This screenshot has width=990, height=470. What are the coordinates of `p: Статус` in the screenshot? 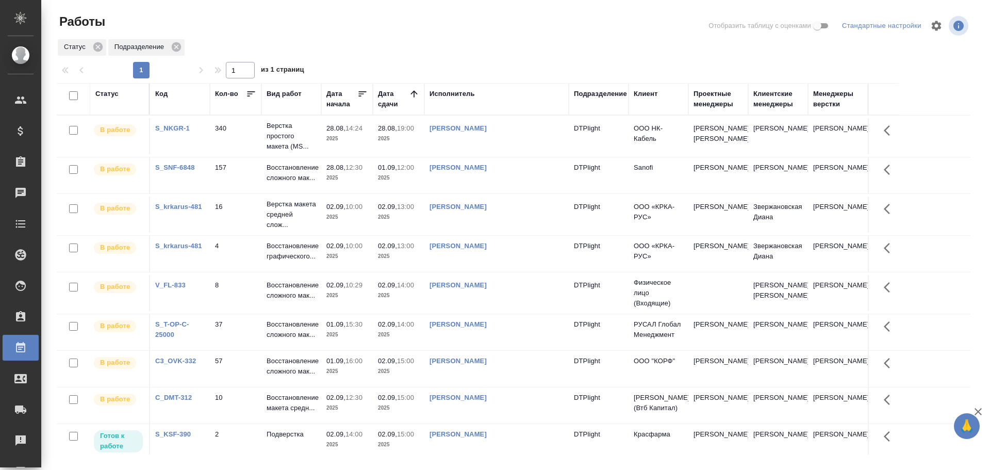 It's located at (76, 47).